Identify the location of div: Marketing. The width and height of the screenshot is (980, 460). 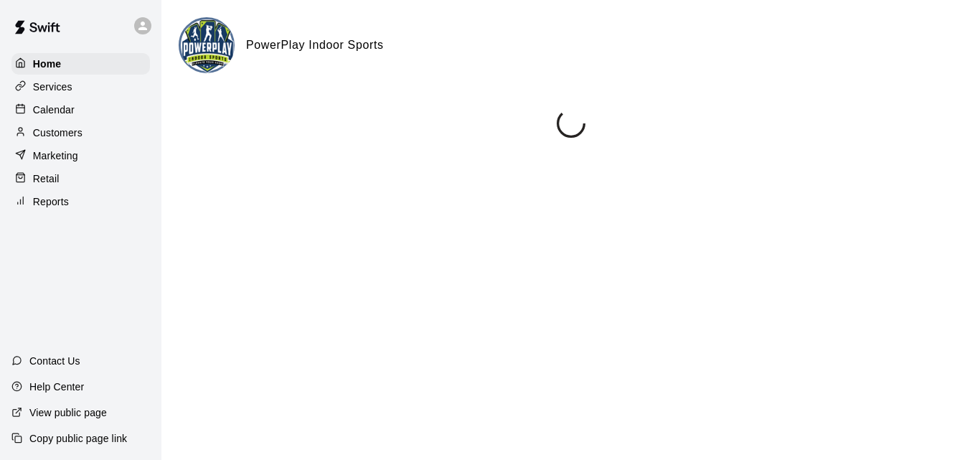
(80, 156).